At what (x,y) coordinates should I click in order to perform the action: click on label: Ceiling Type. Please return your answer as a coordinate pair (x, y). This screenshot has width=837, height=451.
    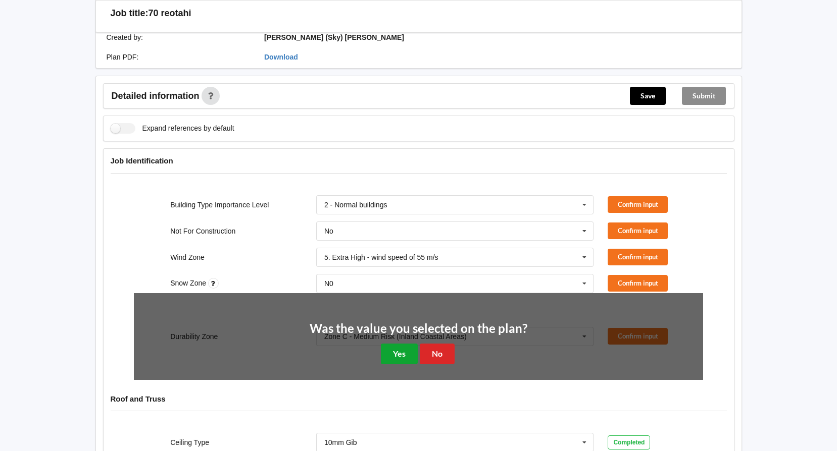
    Looking at the image, I should click on (189, 443).